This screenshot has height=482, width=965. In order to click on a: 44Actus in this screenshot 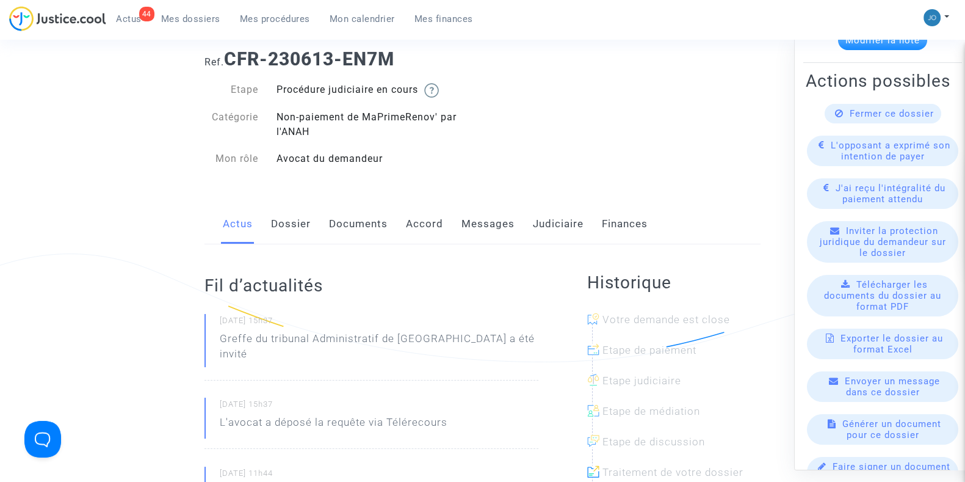, I will do `click(129, 19)`.